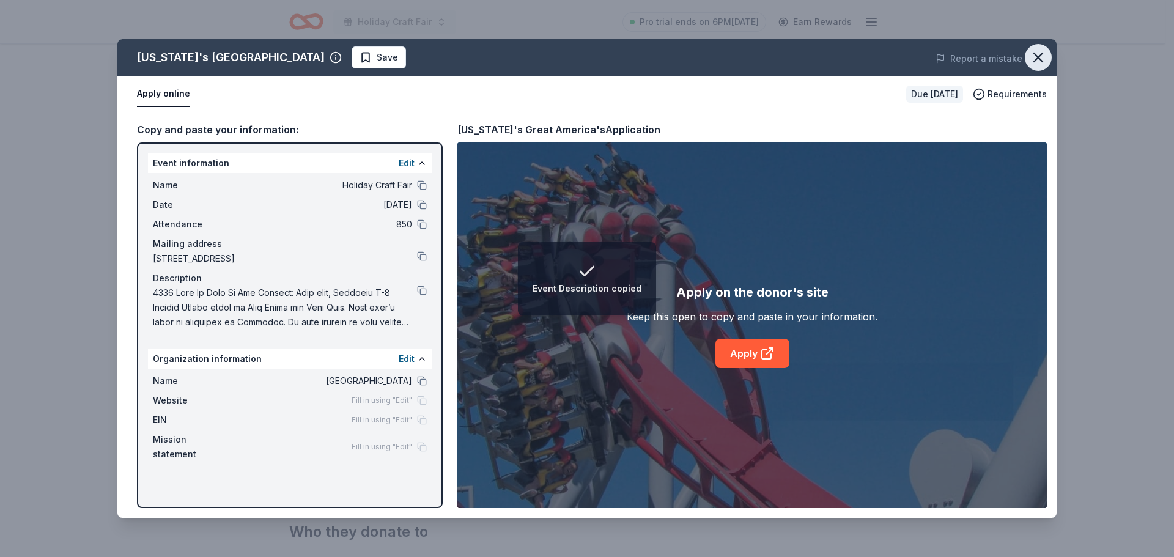  Describe the element at coordinates (290, 244) in the screenshot. I see `div: Mailing address` at that location.